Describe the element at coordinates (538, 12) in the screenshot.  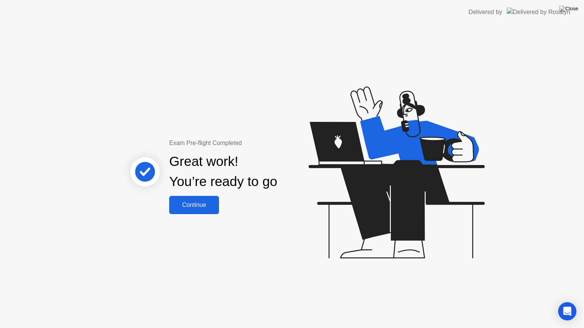
I see `img: Delivered by Rosalyn` at that location.